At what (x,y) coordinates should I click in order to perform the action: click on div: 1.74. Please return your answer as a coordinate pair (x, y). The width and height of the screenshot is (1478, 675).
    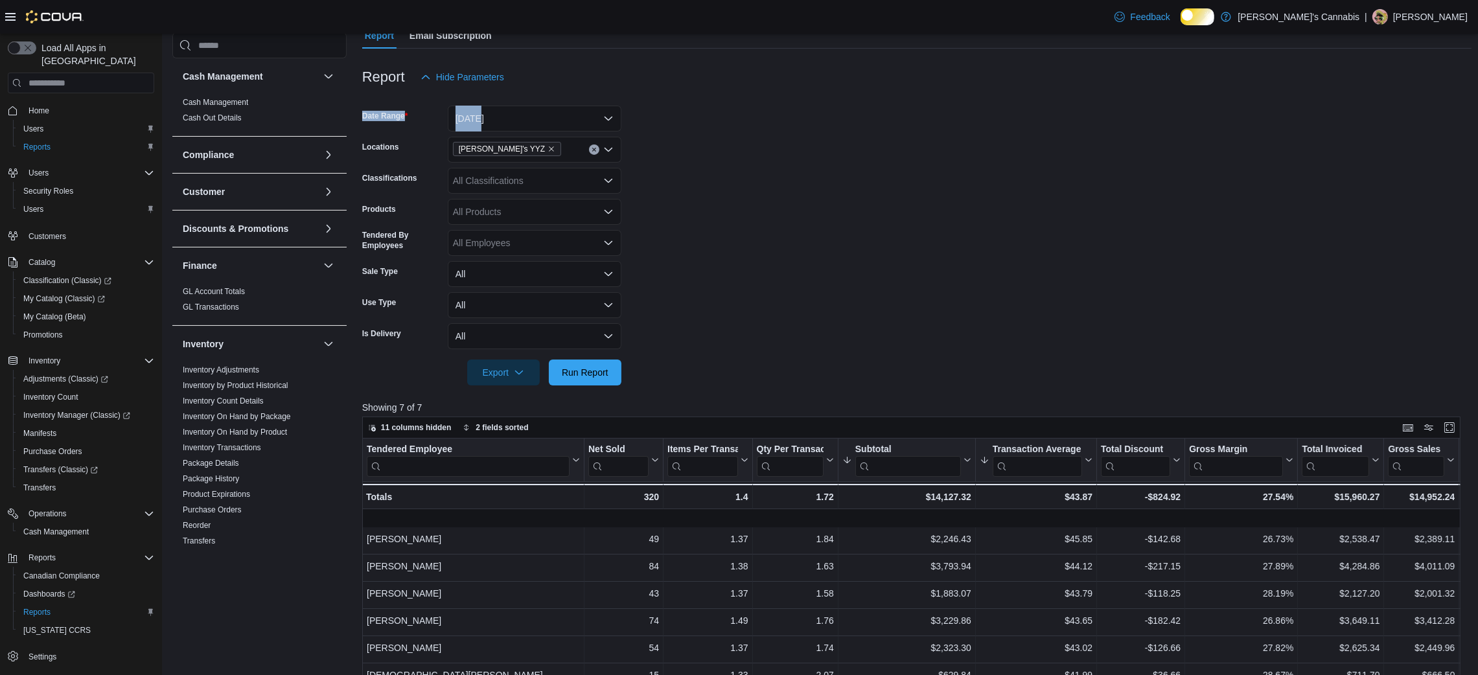
    Looking at the image, I should click on (794, 648).